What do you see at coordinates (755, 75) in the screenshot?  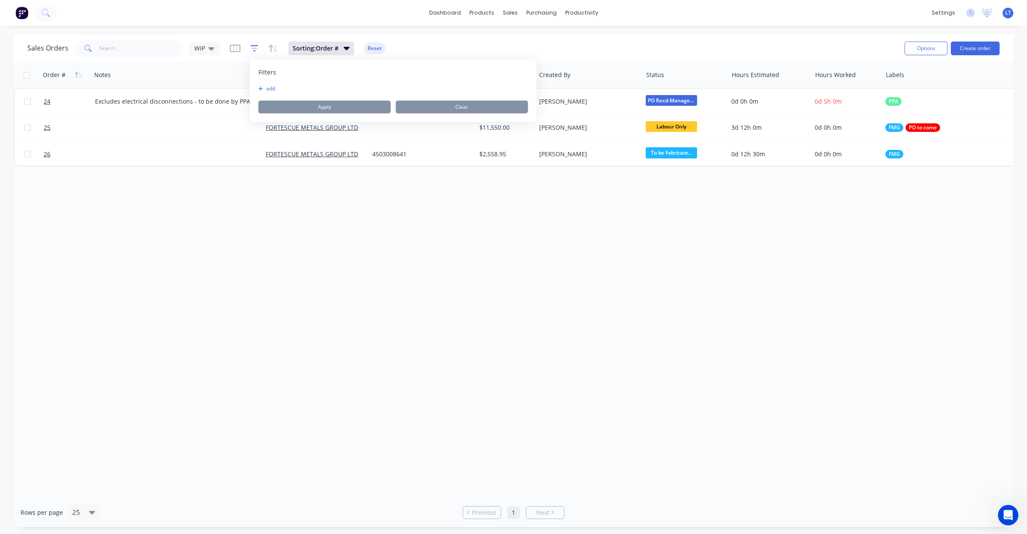 I see `div: Hours Estimated` at bounding box center [755, 75].